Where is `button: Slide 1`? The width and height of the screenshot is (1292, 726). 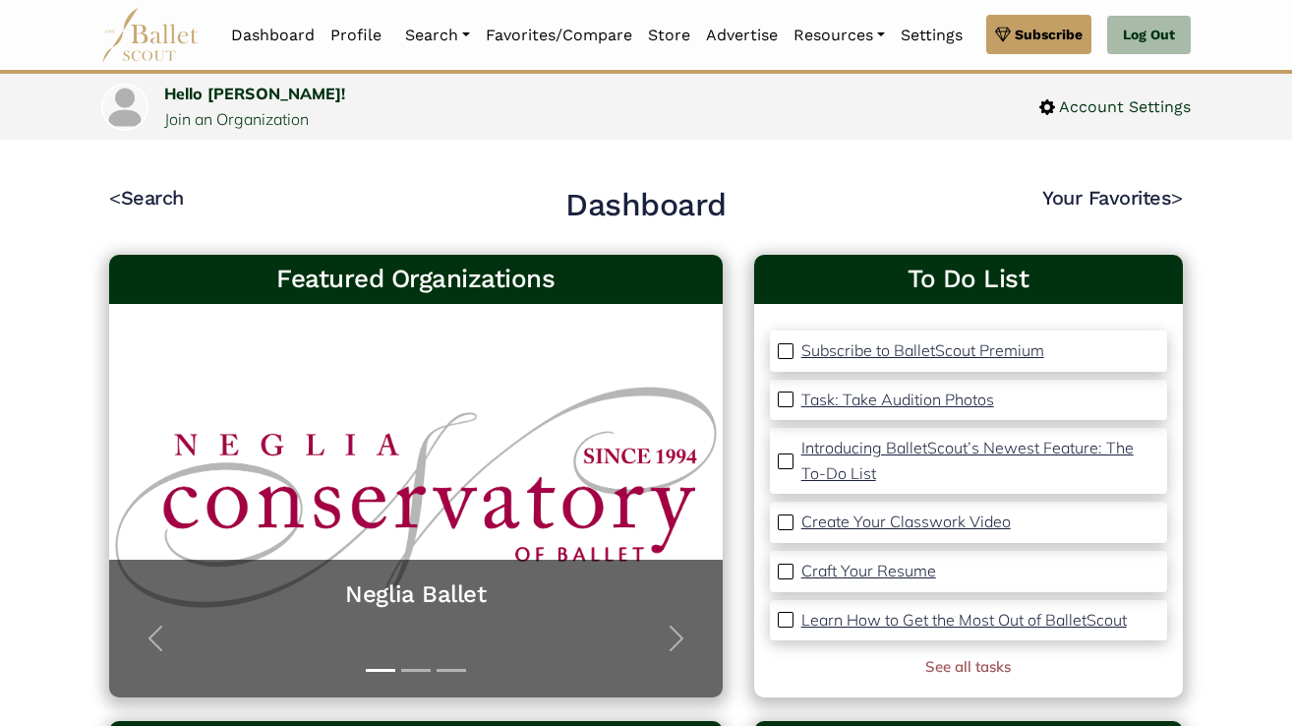
button: Slide 1 is located at coordinates (381, 670).